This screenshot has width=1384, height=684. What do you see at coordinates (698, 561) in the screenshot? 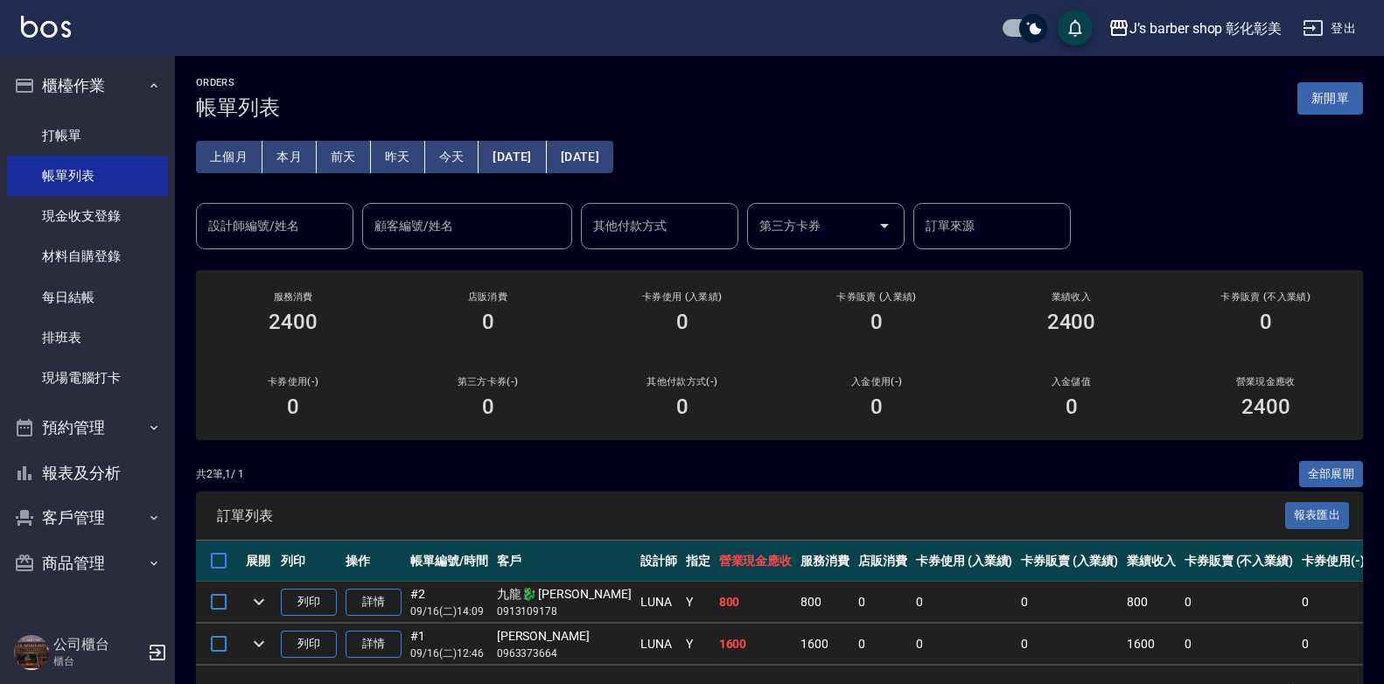
I see `th: 指定` at bounding box center [698, 561].